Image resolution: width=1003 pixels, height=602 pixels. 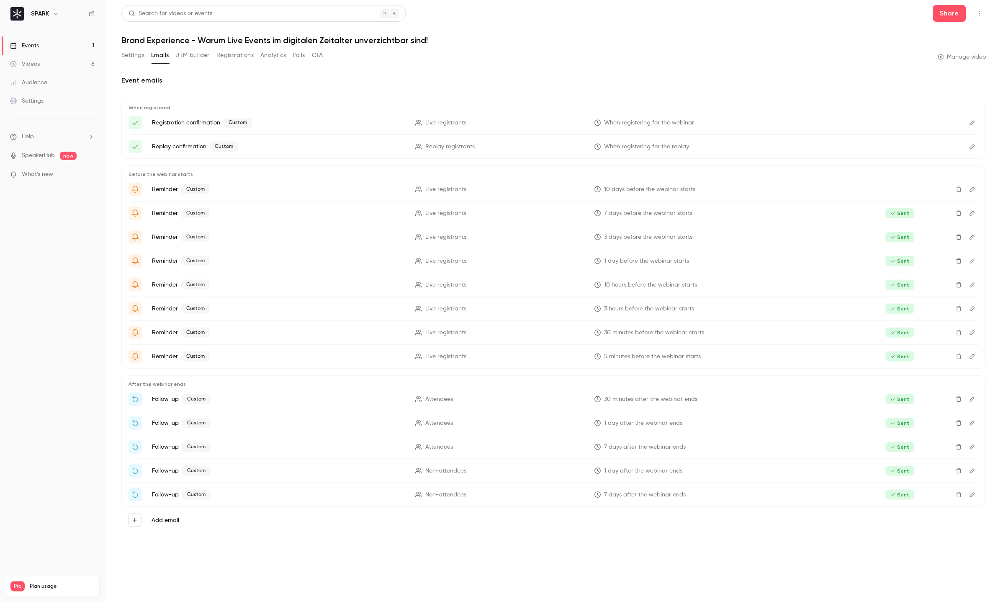 What do you see at coordinates (62, 586) in the screenshot?
I see `span: Plan usage` at bounding box center [62, 586].